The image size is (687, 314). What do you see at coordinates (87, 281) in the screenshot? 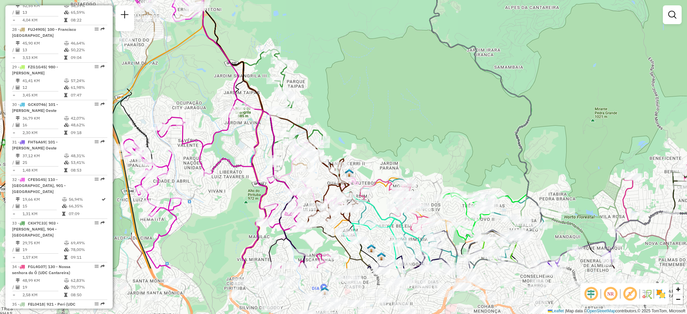
I see `td: 62,83%` at bounding box center [87, 281].